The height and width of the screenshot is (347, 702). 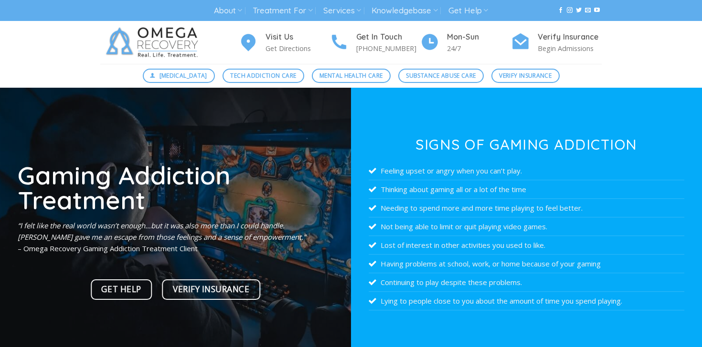 I want to click on p: Get Directions, so click(x=297, y=48).